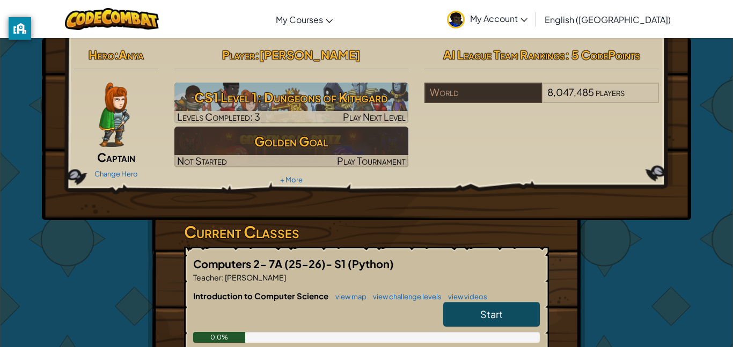 The width and height of the screenshot is (733, 347). Describe the element at coordinates (367, 232) in the screenshot. I see `h3: Current Classes` at that location.